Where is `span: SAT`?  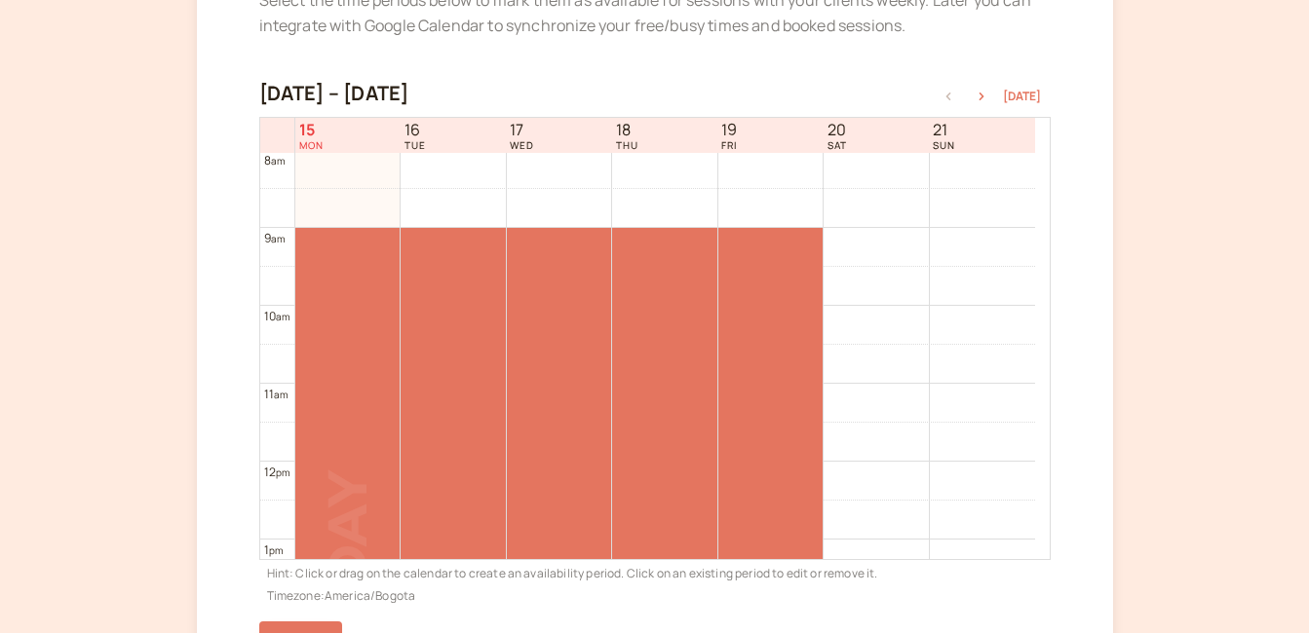 span: SAT is located at coordinates (837, 145).